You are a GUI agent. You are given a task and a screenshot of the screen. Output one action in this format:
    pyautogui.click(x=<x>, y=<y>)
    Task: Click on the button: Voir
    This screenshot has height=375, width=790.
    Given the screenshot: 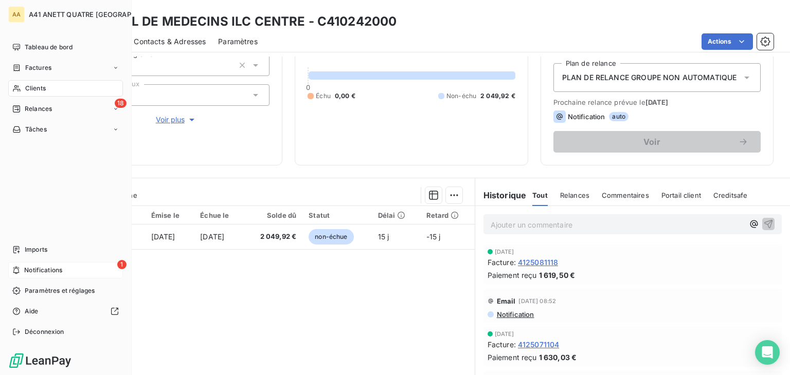 What is the action you would take?
    pyautogui.click(x=657, y=142)
    